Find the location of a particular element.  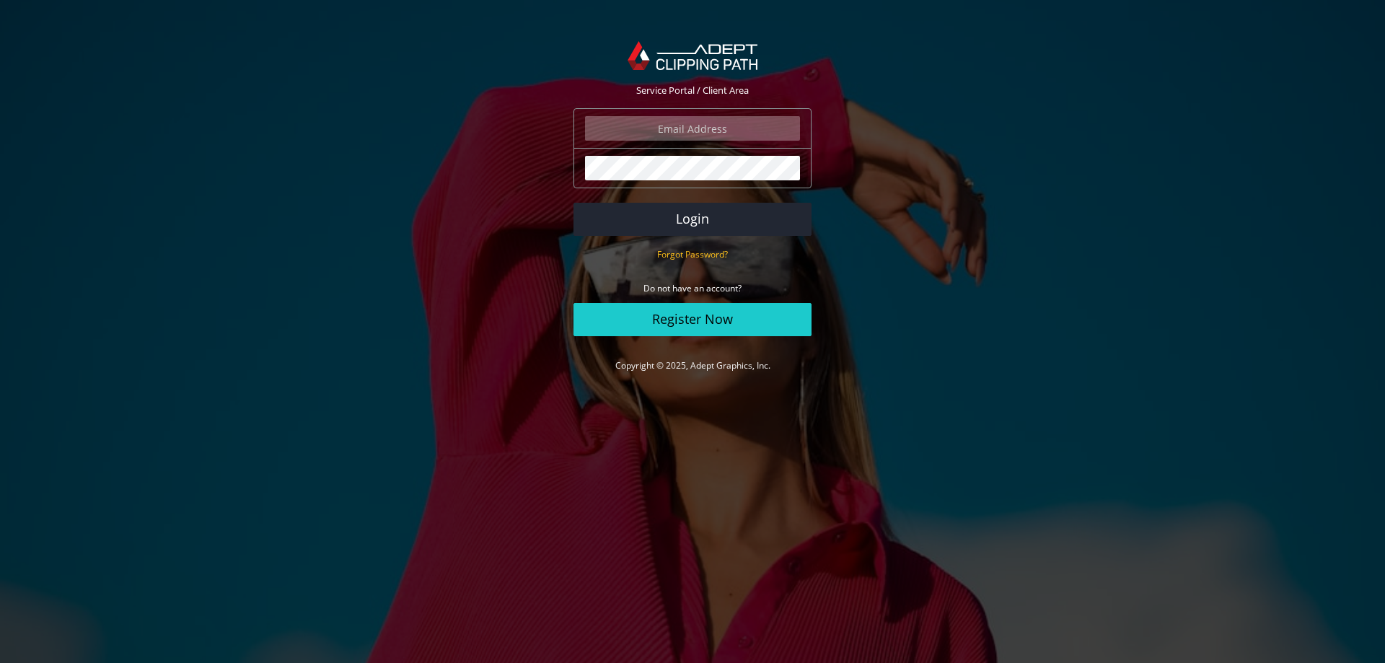

span: Service Portal / Client Area is located at coordinates (692, 90).